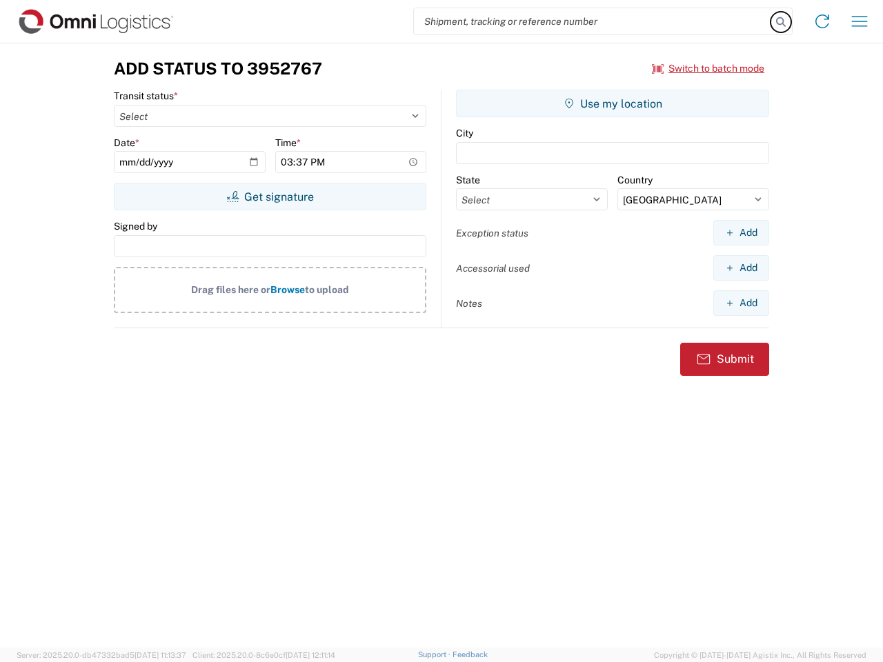 This screenshot has height=662, width=883. Describe the element at coordinates (612, 103) in the screenshot. I see `button: Use my location` at that location.